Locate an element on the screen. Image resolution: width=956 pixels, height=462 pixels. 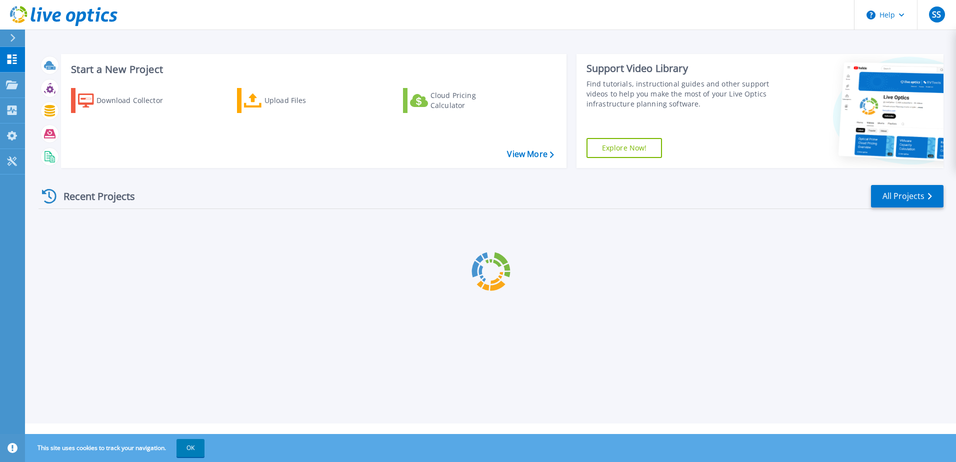
a: Cloud Pricing Calculator is located at coordinates (459, 101).